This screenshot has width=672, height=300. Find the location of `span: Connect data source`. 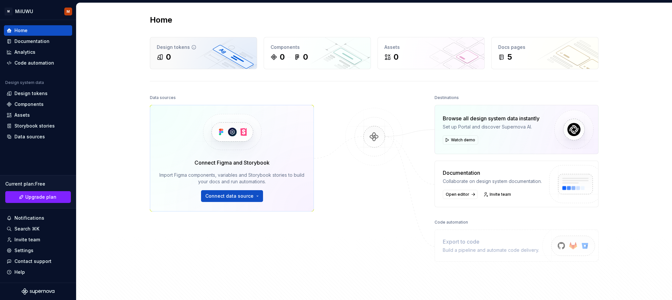

span: Connect data source is located at coordinates (229, 196).